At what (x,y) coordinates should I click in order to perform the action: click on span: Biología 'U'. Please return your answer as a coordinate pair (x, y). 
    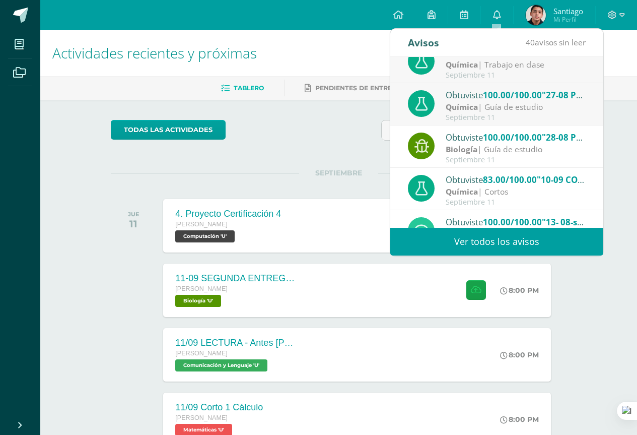
    Looking at the image, I should click on (198, 301).